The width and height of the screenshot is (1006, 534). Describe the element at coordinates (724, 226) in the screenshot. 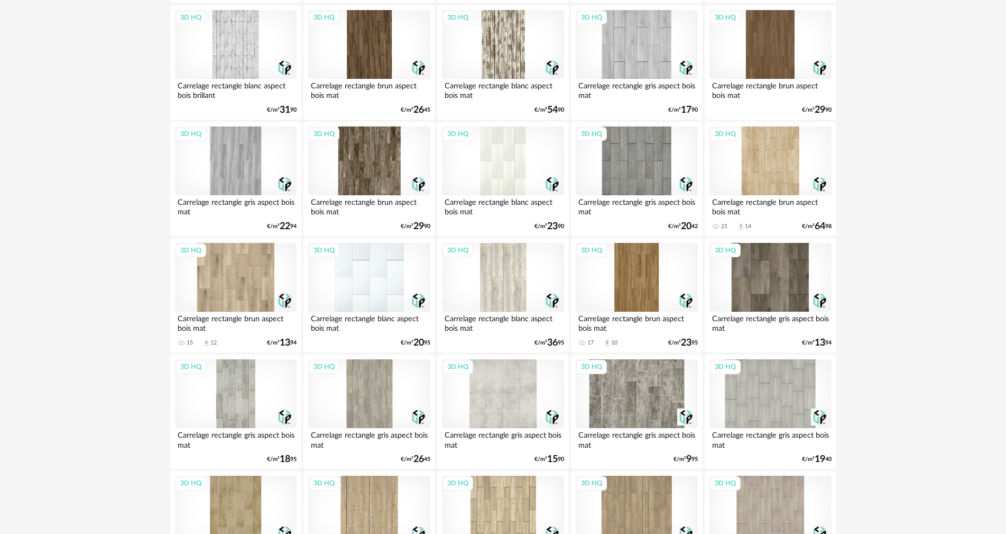

I see `div: 21` at that location.